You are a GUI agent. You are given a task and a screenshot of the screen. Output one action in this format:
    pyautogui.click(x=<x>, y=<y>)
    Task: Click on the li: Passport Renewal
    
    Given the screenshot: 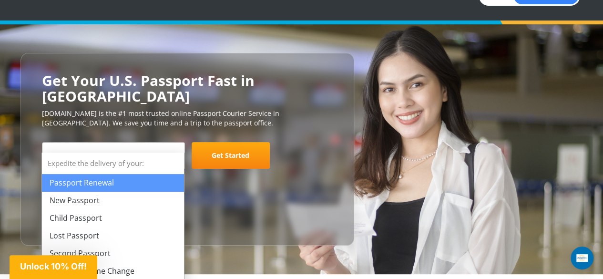 What is the action you would take?
    pyautogui.click(x=113, y=183)
    